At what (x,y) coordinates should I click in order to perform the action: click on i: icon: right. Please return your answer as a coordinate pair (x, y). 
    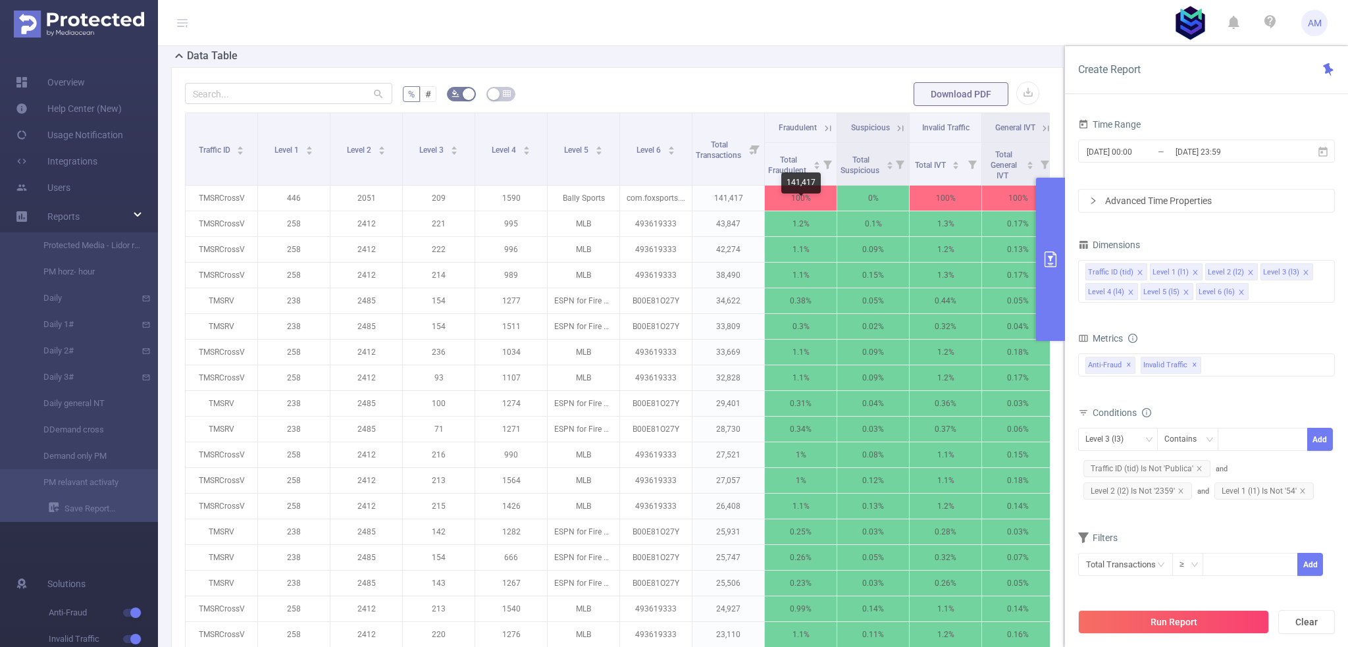
    Looking at the image, I should click on (1093, 201).